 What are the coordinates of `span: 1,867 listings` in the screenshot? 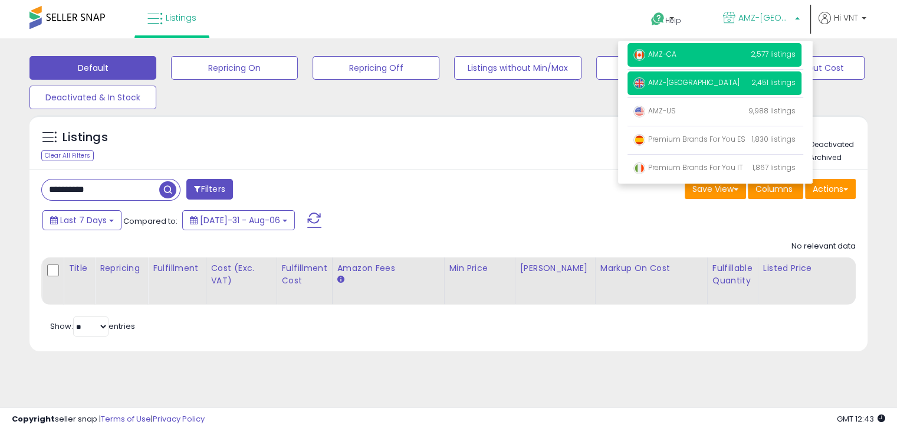 It's located at (774, 167).